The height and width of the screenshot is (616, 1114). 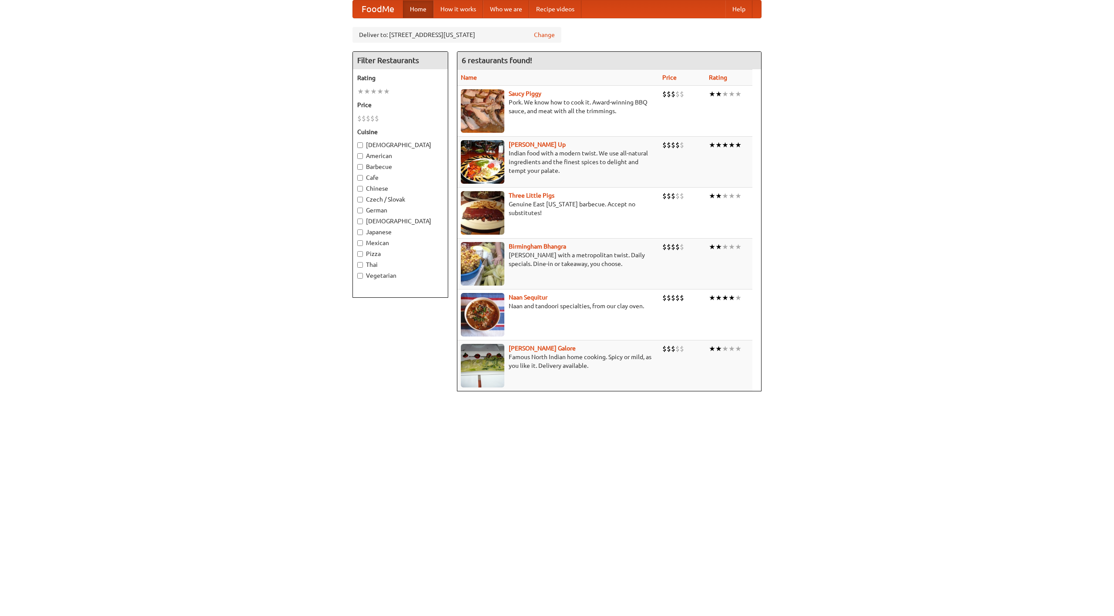 I want to click on h4: Filter Restaurants, so click(x=400, y=61).